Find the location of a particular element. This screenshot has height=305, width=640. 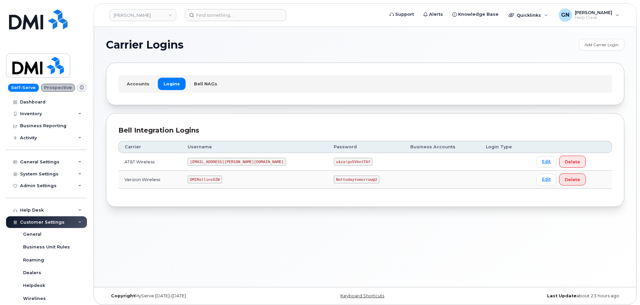

th: Carrier is located at coordinates (150, 147).